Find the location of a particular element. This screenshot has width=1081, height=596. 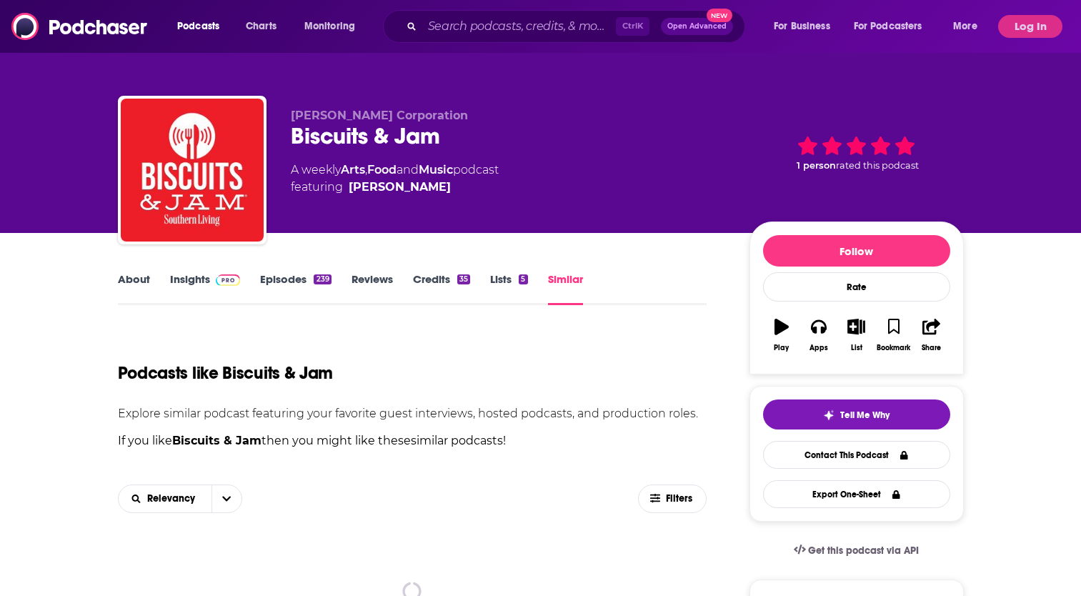

img: tell me why sparkle is located at coordinates (829, 415).